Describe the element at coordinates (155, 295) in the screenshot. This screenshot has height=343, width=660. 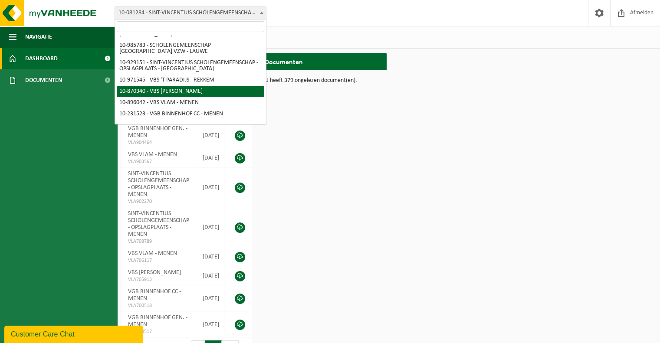
I see `span: VGB BINNENHOF CC - MENEN` at that location.